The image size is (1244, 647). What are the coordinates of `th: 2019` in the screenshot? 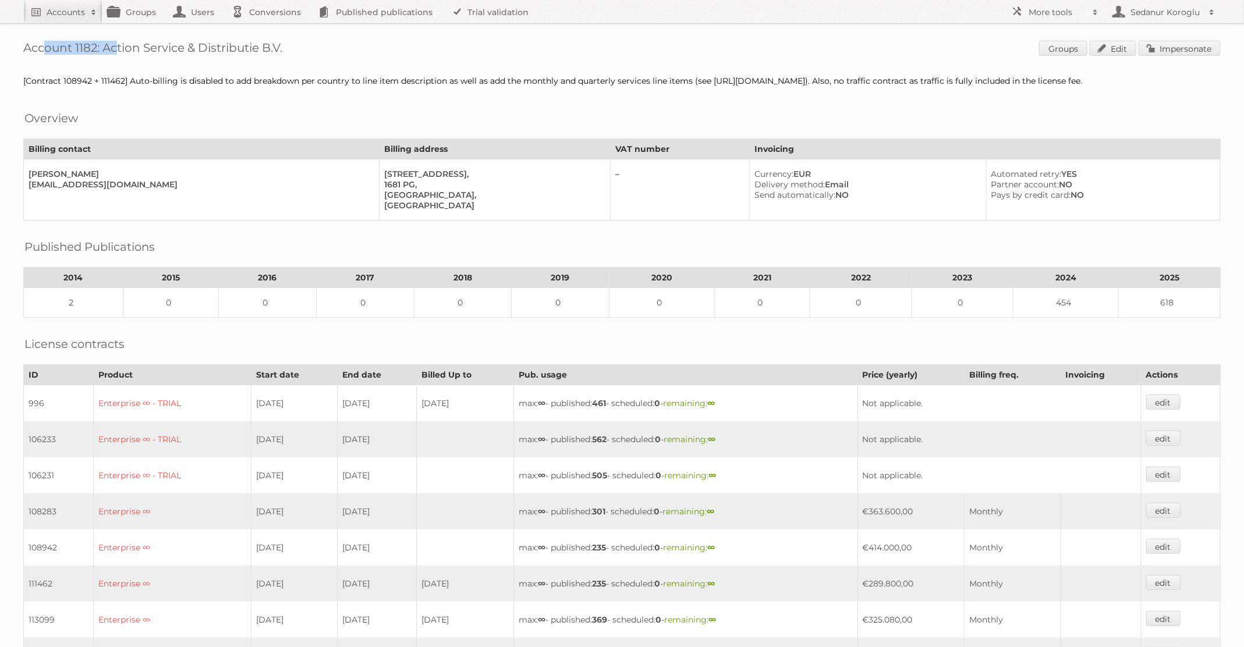 It's located at (560, 278).